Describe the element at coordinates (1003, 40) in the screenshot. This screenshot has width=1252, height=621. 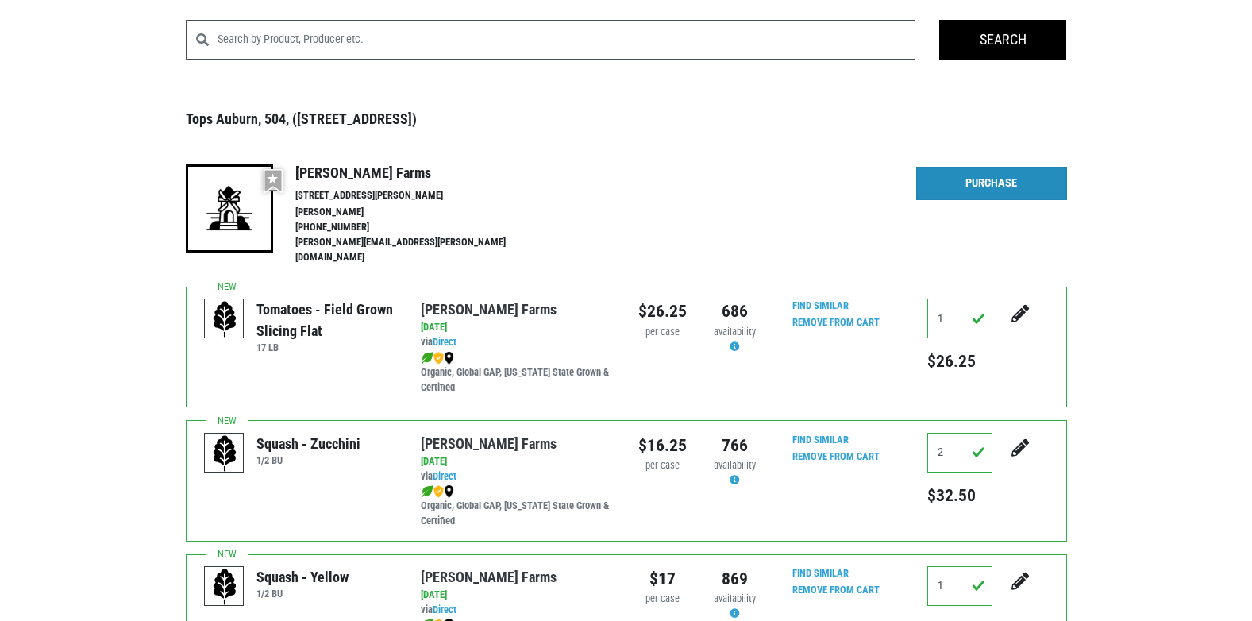
I see `input: Search` at that location.